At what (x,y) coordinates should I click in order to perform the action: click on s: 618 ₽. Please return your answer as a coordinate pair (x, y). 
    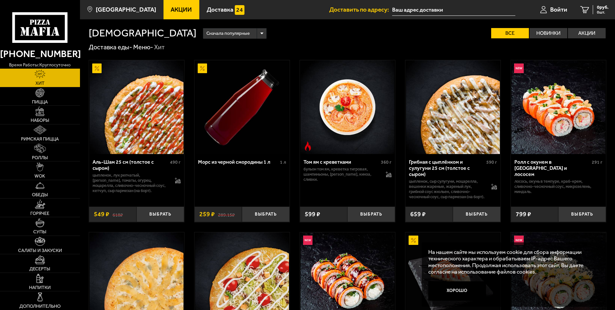
    Looking at the image, I should click on (118, 214).